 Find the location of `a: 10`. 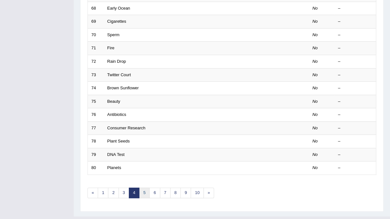

a: 10 is located at coordinates (197, 193).